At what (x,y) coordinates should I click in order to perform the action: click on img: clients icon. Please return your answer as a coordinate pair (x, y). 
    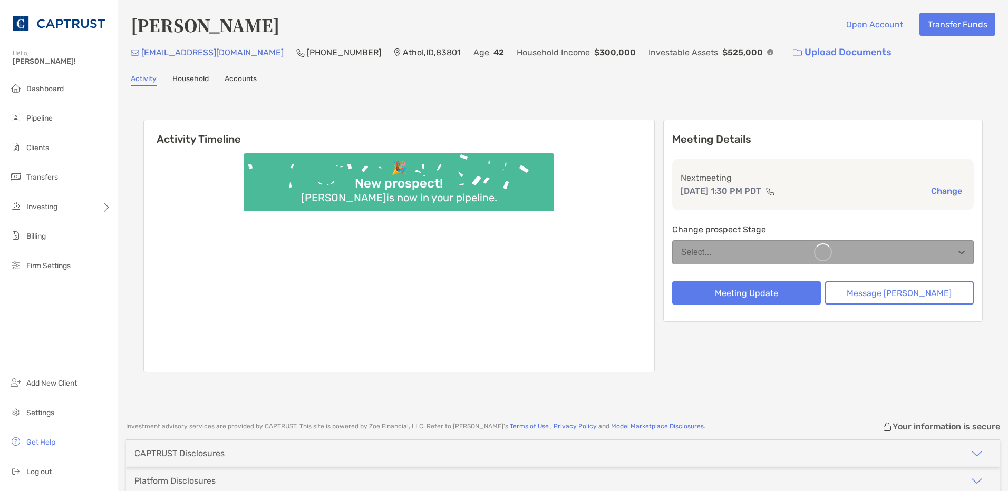
    Looking at the image, I should click on (16, 147).